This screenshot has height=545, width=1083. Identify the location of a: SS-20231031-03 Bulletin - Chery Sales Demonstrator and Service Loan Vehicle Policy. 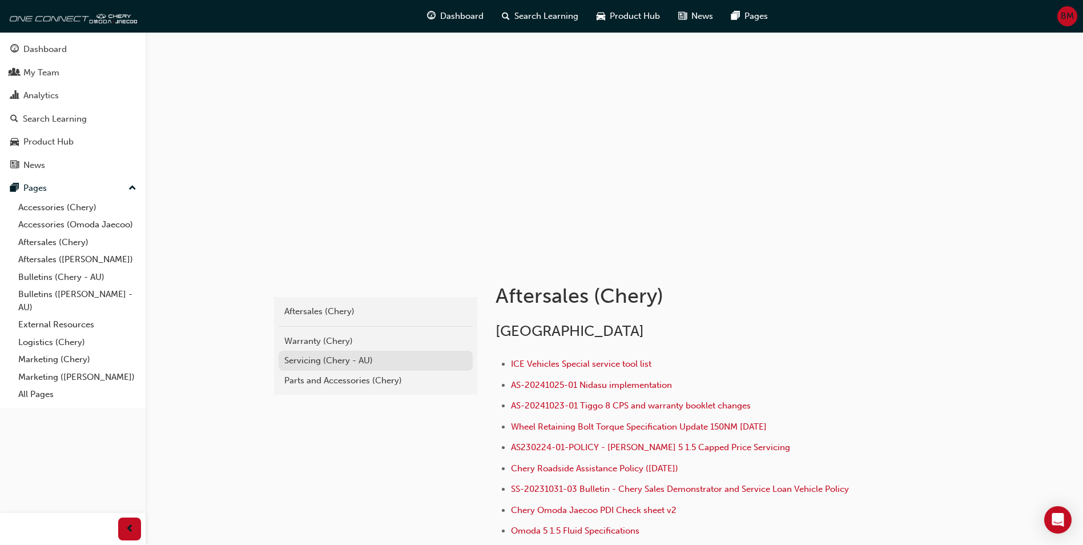
(680, 489).